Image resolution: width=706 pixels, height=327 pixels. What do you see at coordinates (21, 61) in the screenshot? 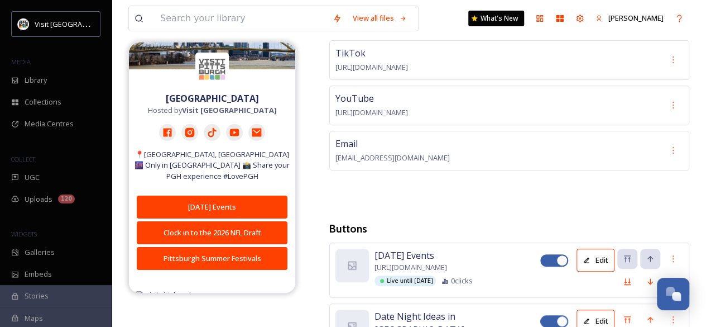
I see `span: MEDIA` at bounding box center [21, 61].